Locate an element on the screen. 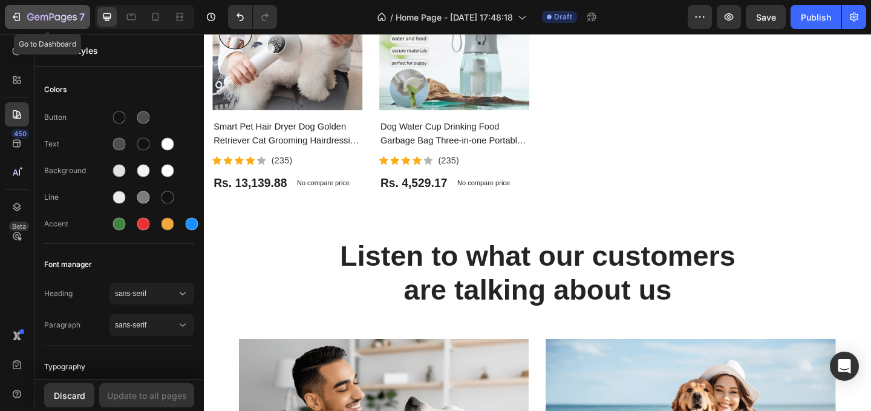 The image size is (871, 411). h2: Smart Pet Hair Dryer Dog Golden Retriever Cat Grooming Hairdressing Blow & Comb Silent No Harm Pe... is located at coordinates (91, 108).